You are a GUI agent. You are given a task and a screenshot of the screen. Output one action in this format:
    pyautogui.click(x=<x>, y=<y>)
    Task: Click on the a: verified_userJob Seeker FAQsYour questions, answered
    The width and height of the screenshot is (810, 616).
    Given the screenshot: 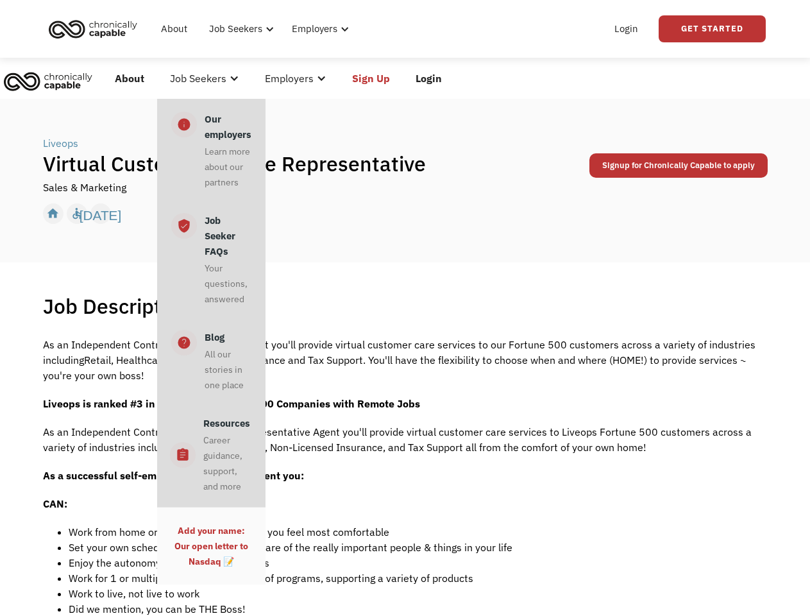 What is the action you would take?
    pyautogui.click(x=211, y=259)
    